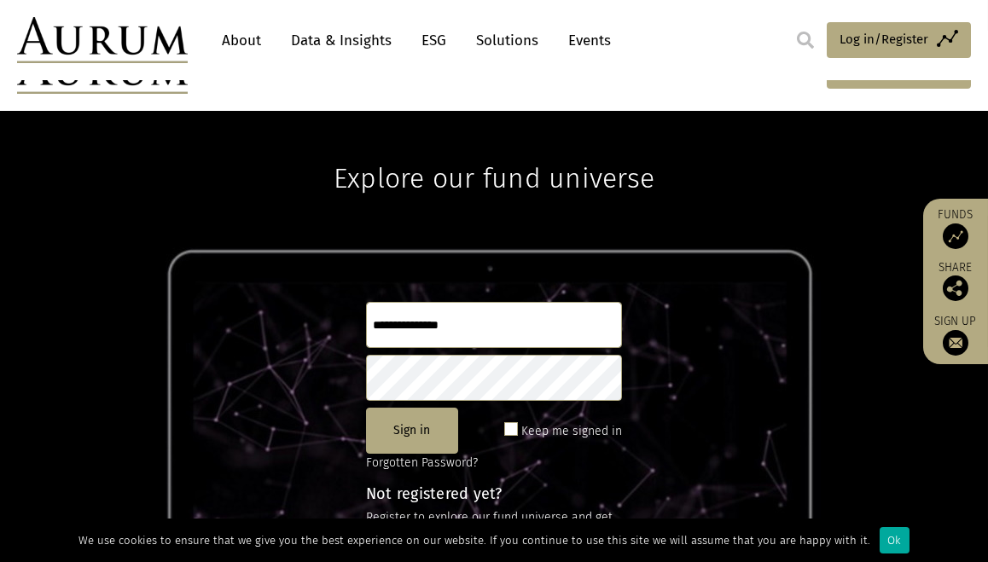  I want to click on a: Events, so click(585, 40).